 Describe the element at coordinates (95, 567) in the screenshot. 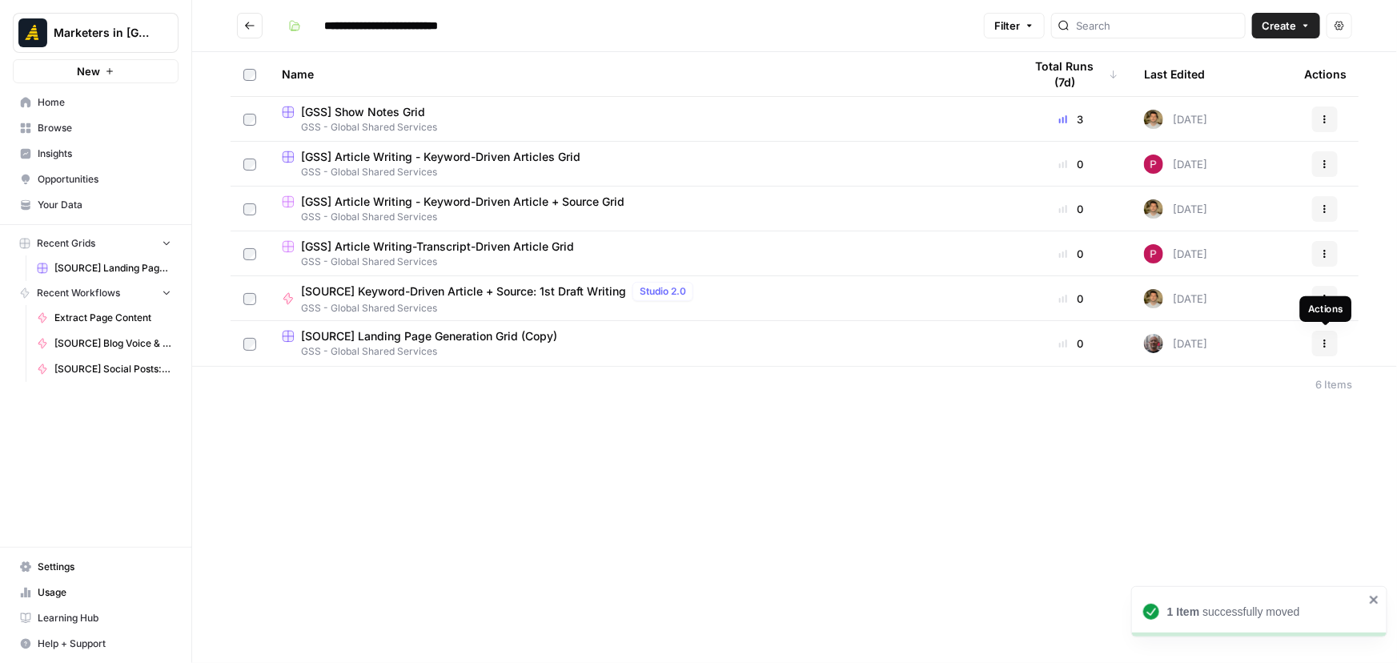

I see `a: Settings` at that location.